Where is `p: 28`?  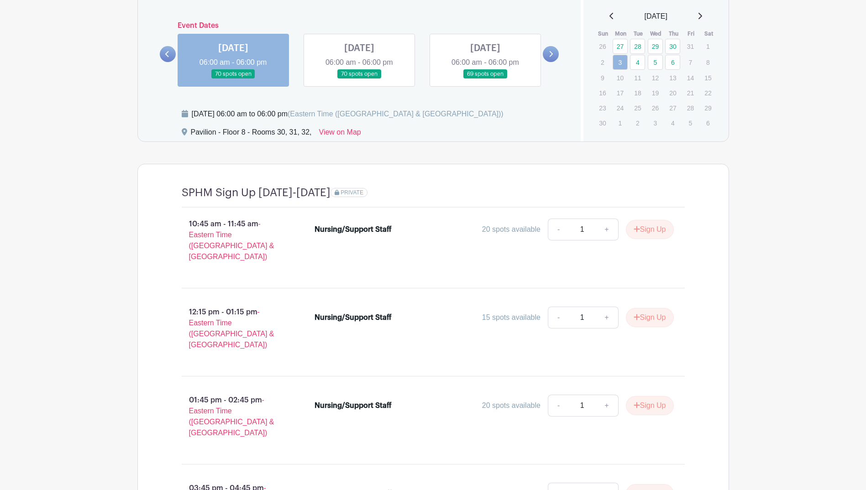 p: 28 is located at coordinates (690, 108).